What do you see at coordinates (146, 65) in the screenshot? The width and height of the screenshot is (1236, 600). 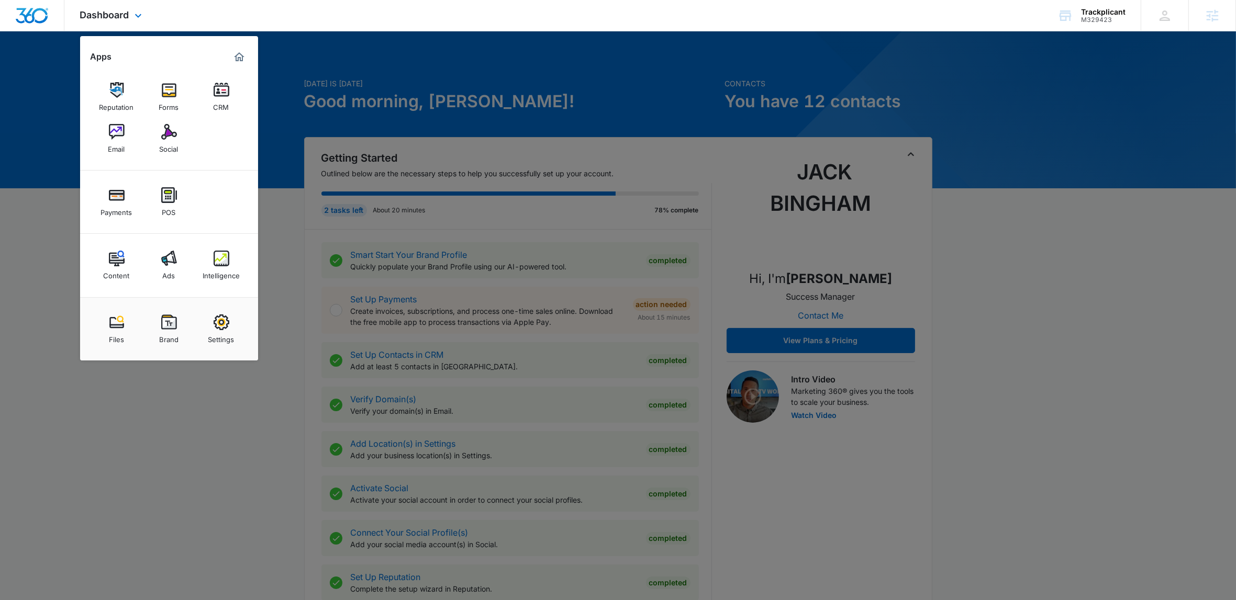 I see `div: Keywords by Traffic` at bounding box center [146, 65].